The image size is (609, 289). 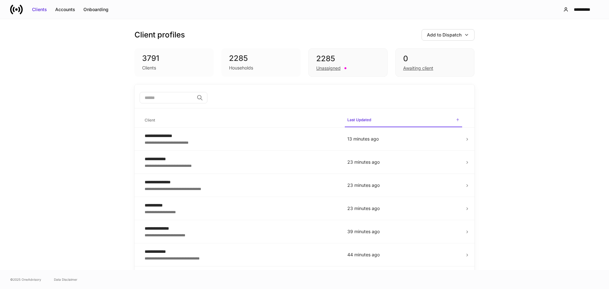 What do you see at coordinates (241, 120) in the screenshot?
I see `span: Client` at bounding box center [241, 120].